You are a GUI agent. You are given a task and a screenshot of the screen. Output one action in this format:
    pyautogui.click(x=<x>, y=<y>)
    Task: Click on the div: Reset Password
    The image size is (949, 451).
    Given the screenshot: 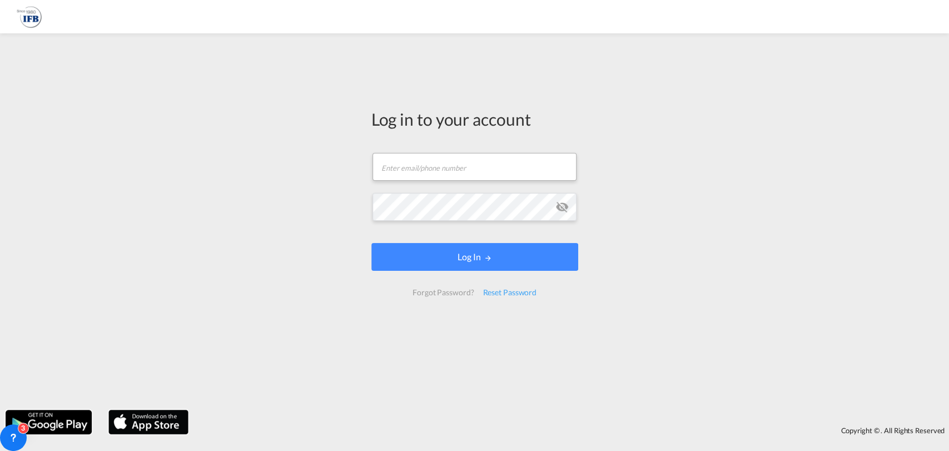 What is the action you would take?
    pyautogui.click(x=509, y=292)
    